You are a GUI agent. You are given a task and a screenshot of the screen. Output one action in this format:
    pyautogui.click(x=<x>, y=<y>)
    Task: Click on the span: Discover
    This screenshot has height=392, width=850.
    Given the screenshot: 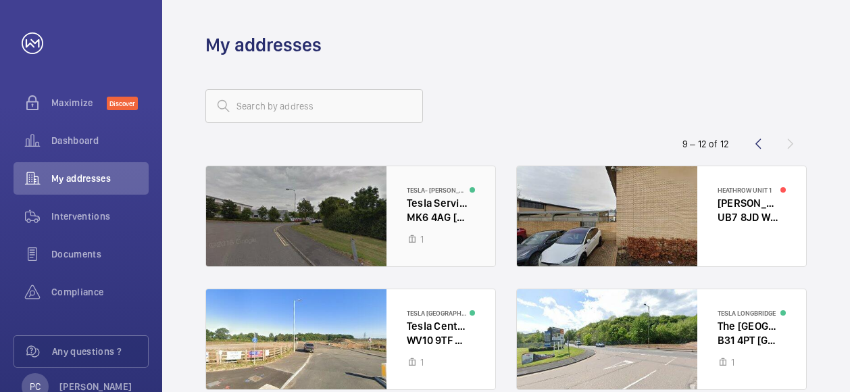 What is the action you would take?
    pyautogui.click(x=122, y=103)
    